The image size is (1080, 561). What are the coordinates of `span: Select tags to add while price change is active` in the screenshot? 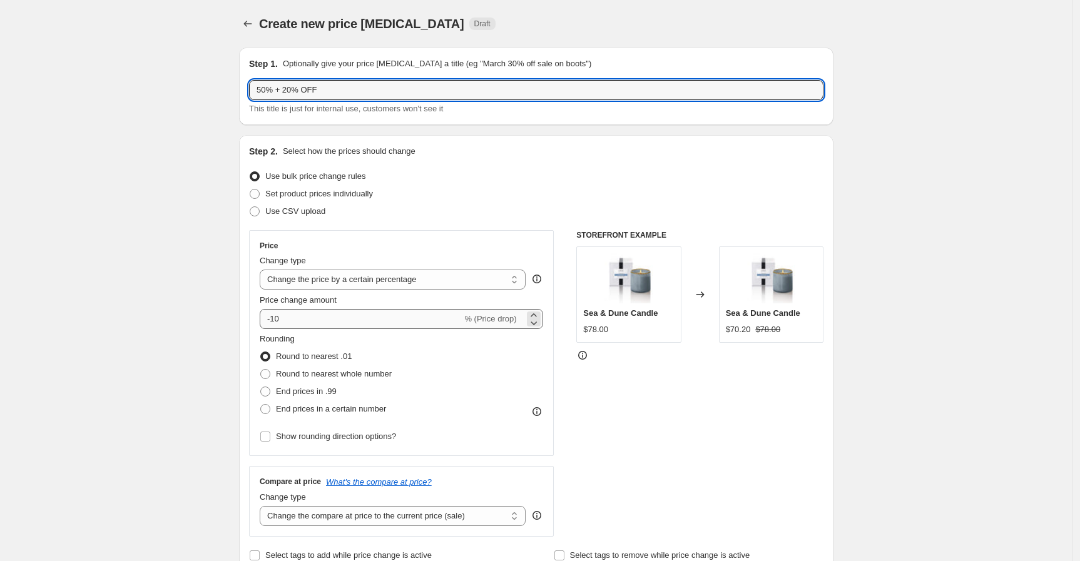 It's located at (348, 555).